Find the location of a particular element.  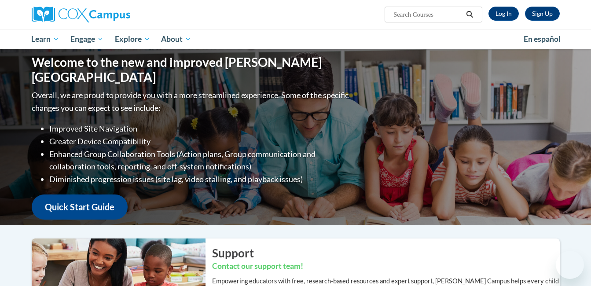

span: En español is located at coordinates (542, 39).